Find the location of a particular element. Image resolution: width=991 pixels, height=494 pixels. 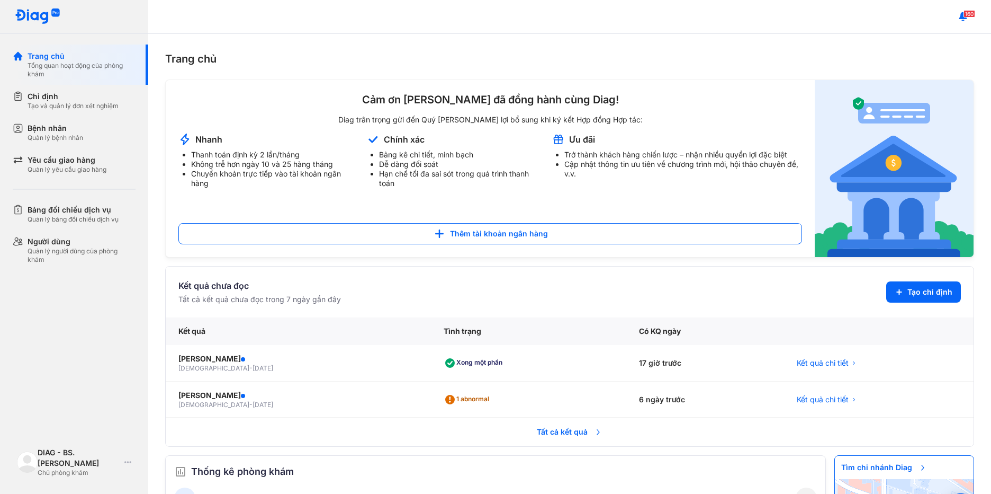

div: Ưu đãi is located at coordinates (582, 139).